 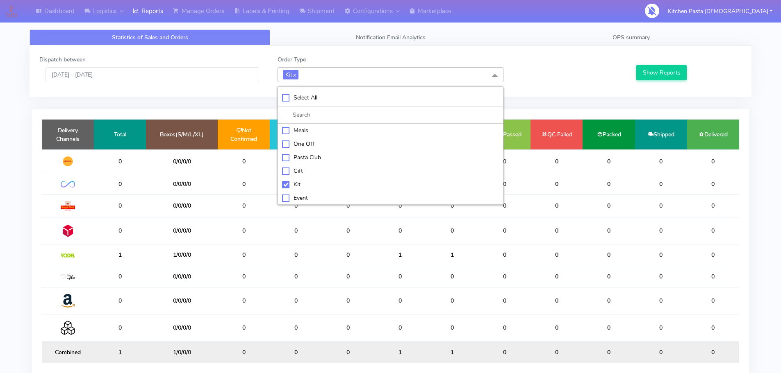 I want to click on td: Boxes(S/M/L/XL), so click(x=182, y=134).